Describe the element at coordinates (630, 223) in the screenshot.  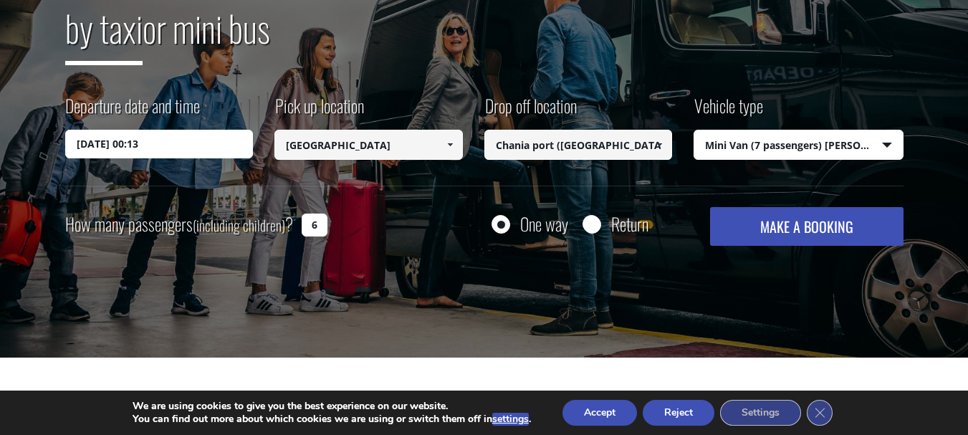
I see `label: Return` at that location.